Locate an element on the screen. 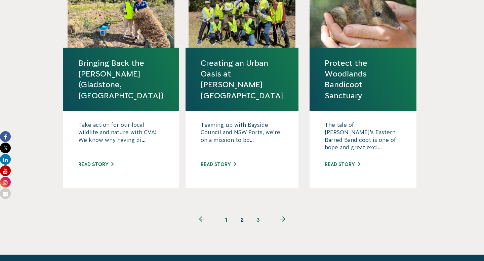 This screenshot has height=261, width=484. ul: Pagination is located at coordinates (242, 220).